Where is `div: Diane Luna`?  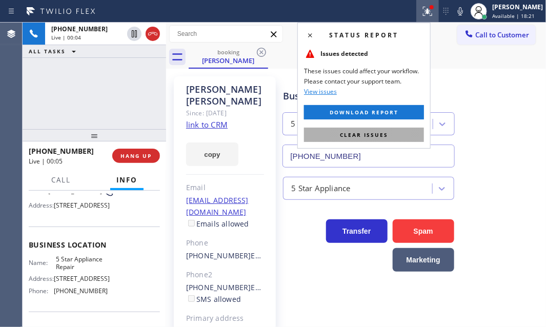 div: Diane Luna is located at coordinates (228, 56).